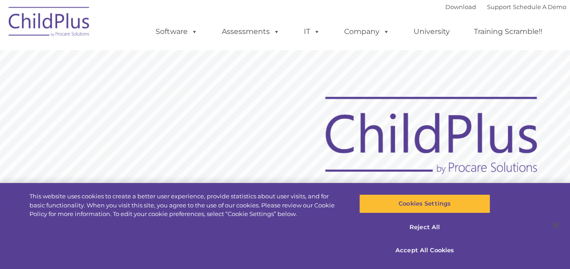 The width and height of the screenshot is (570, 269). What do you see at coordinates (49, 23) in the screenshot?
I see `img: ChildPlus by Procare Solutions` at bounding box center [49, 23].